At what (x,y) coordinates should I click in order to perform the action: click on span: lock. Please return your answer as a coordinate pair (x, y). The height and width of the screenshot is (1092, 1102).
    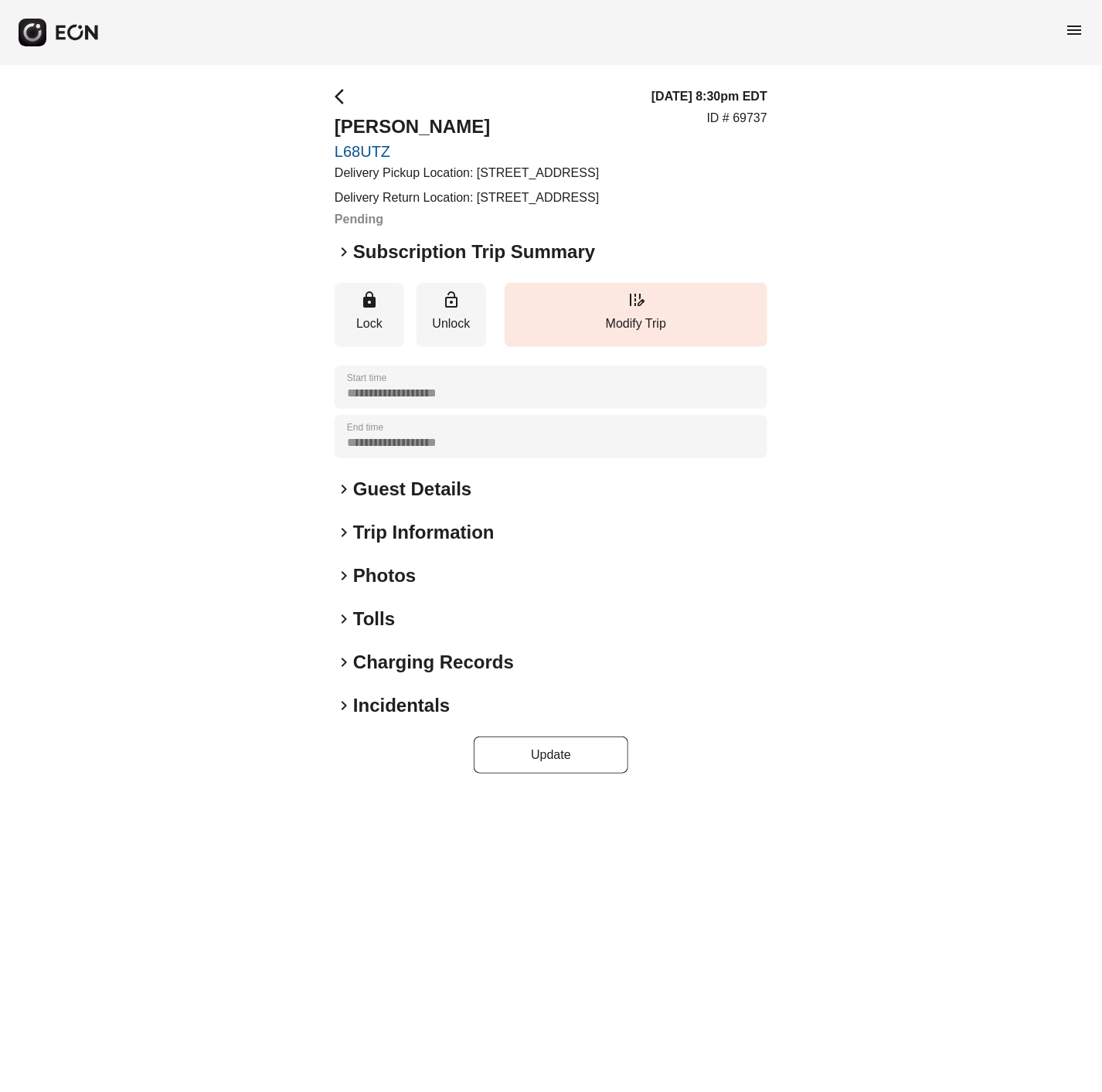
    Looking at the image, I should click on (369, 300).